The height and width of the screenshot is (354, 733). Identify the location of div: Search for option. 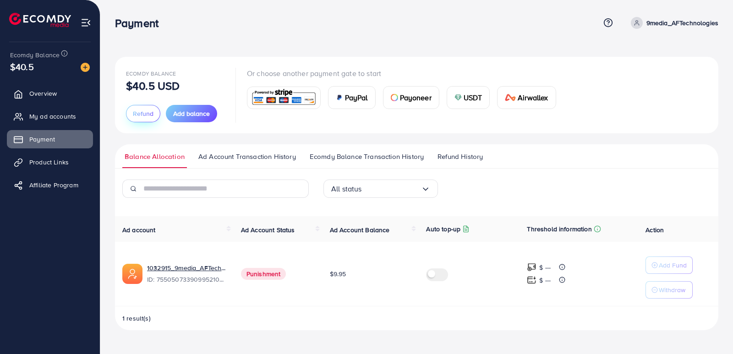
(381, 189).